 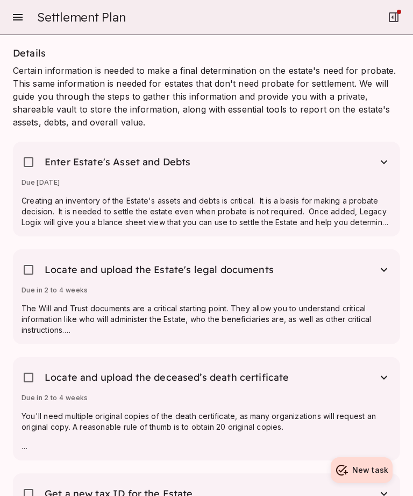 What do you see at coordinates (207, 319) in the screenshot?
I see `p: The Will and Trust documents are a critical starting point. They allow you to understand critical...` at bounding box center [207, 319].